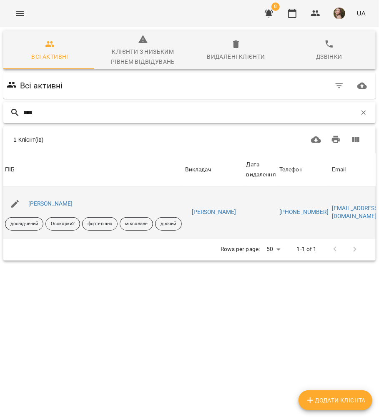 Image resolution: width=379 pixels, height=417 pixels. What do you see at coordinates (304, 170) in the screenshot?
I see `span: Телефон` at bounding box center [304, 170].